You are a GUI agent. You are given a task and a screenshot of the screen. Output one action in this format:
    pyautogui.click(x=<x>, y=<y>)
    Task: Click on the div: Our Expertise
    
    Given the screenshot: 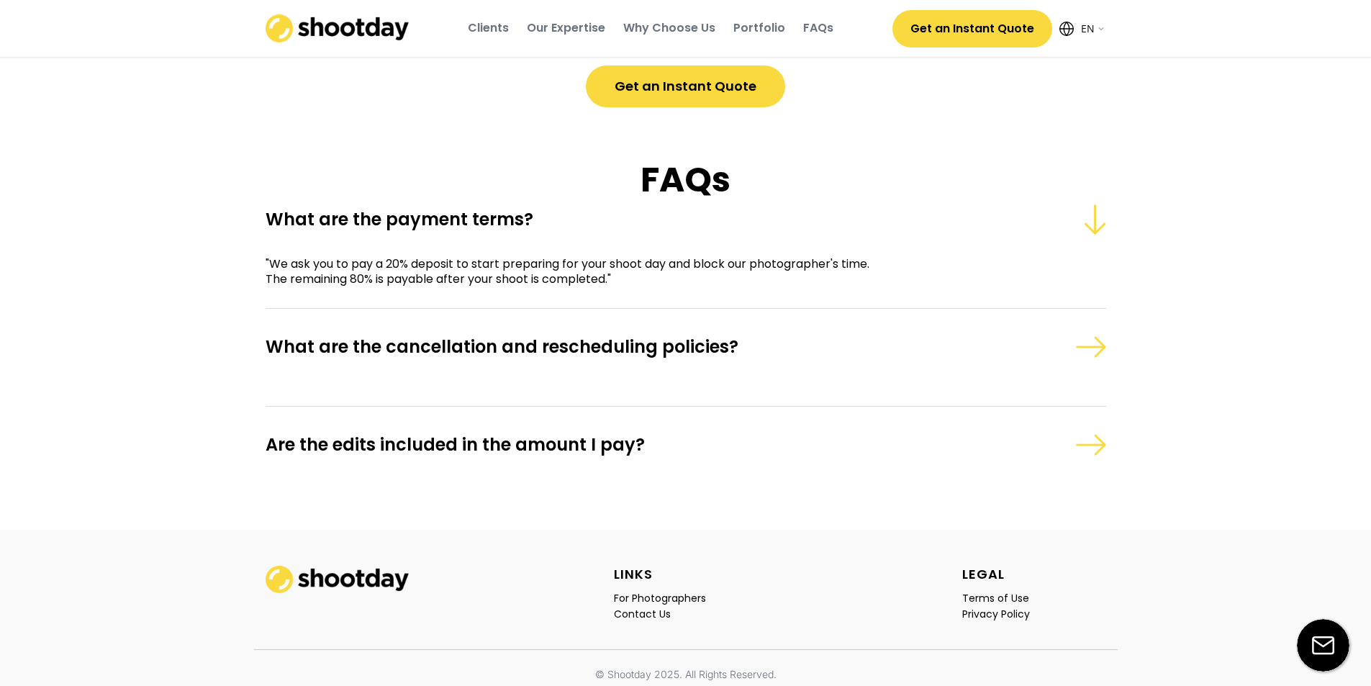 What is the action you would take?
    pyautogui.click(x=566, y=28)
    